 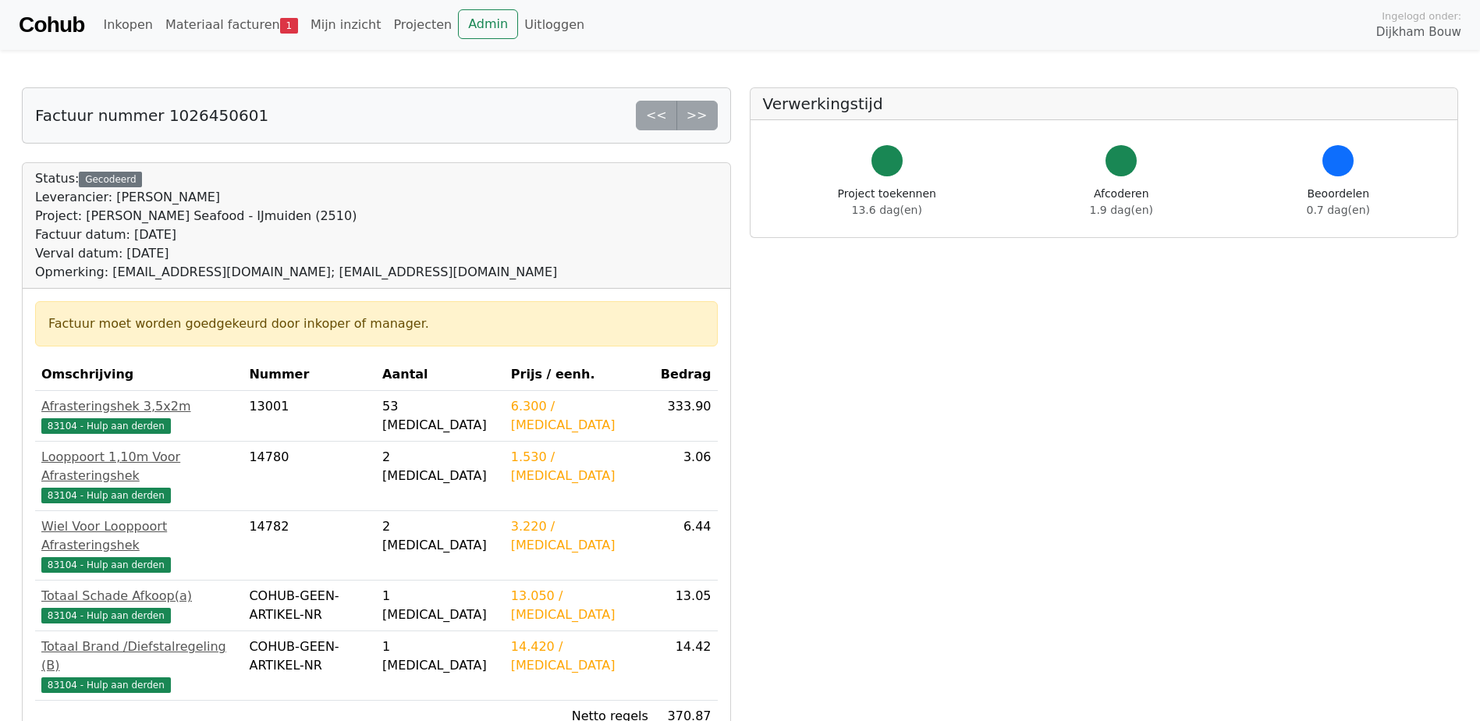 I want to click on div: Beoordelen, so click(x=1338, y=202).